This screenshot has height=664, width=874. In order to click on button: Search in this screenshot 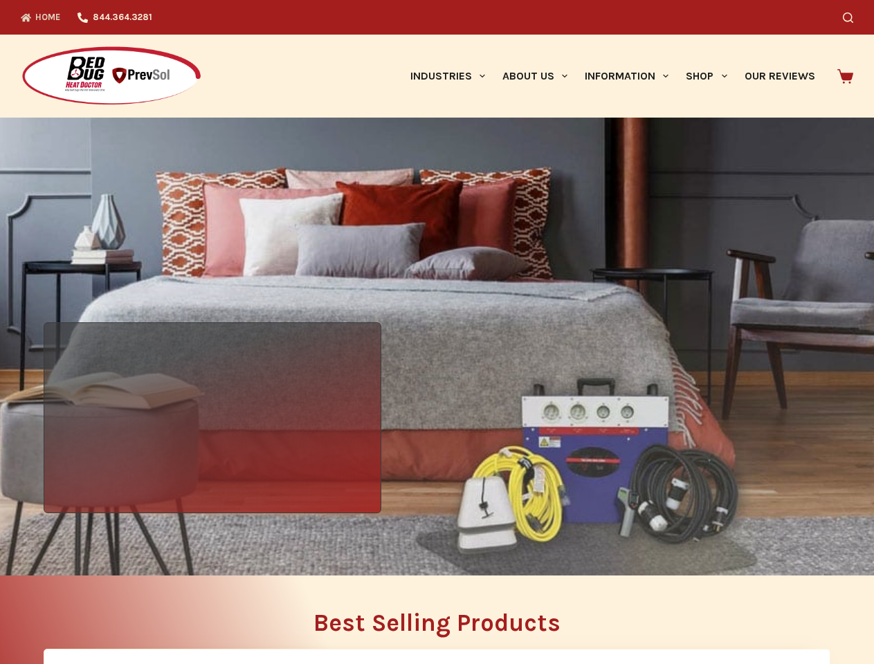, I will do `click(848, 17)`.